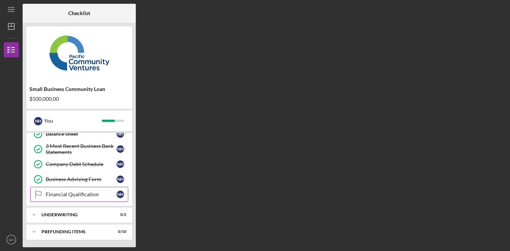 The height and width of the screenshot is (251, 510). What do you see at coordinates (81, 134) in the screenshot?
I see `div: Balance Sheet` at bounding box center [81, 134].